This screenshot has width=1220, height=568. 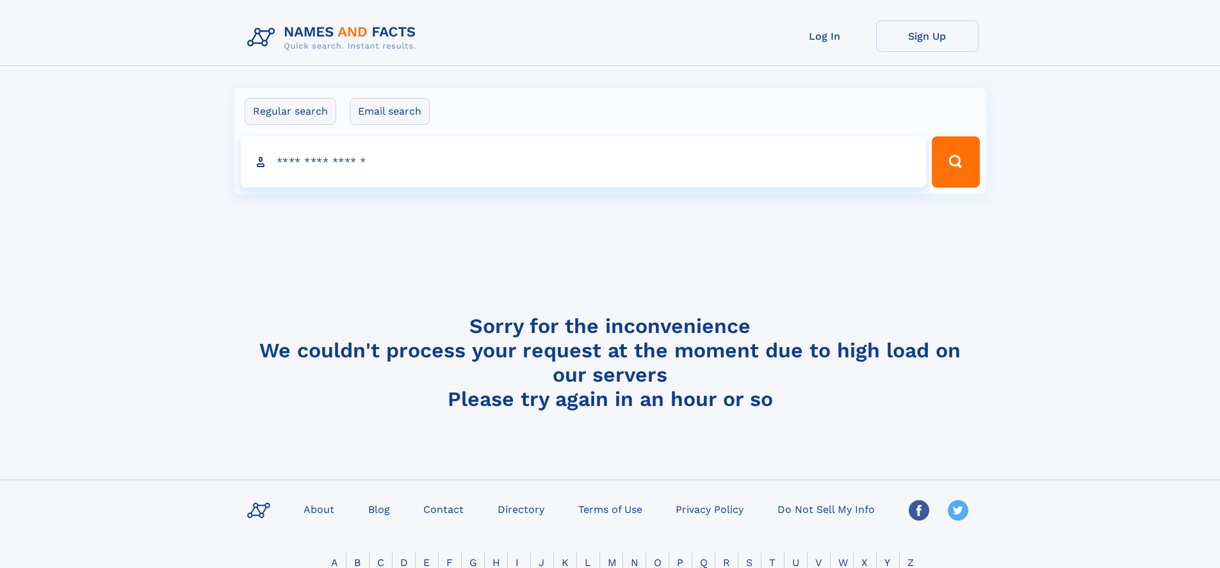 I want to click on a: Contact, so click(x=443, y=508).